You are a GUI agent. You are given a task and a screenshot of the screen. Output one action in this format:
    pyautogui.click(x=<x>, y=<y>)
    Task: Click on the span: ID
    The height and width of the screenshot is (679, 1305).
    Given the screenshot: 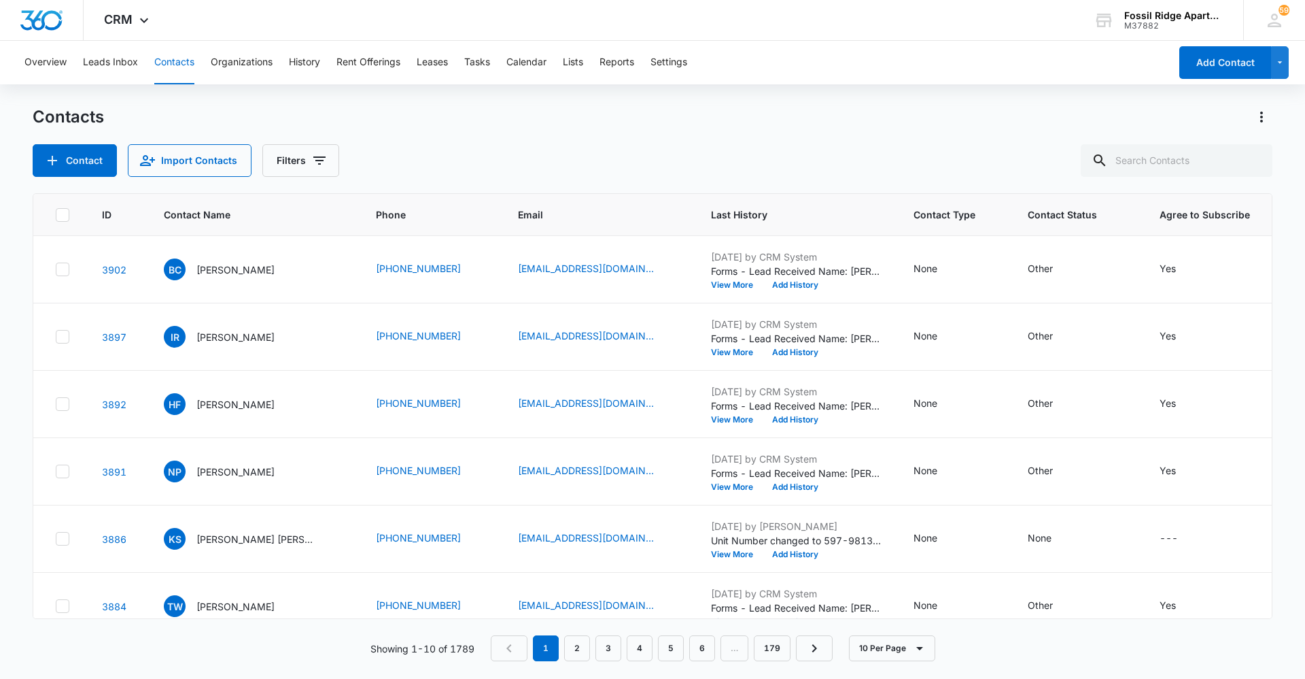 What is the action you would take?
    pyautogui.click(x=107, y=214)
    